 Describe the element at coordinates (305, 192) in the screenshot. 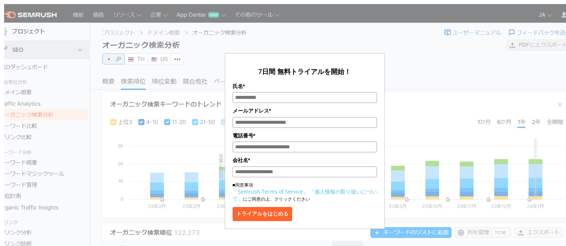

I see `p: ■同意事項 にご同意の上、クリックください` at that location.